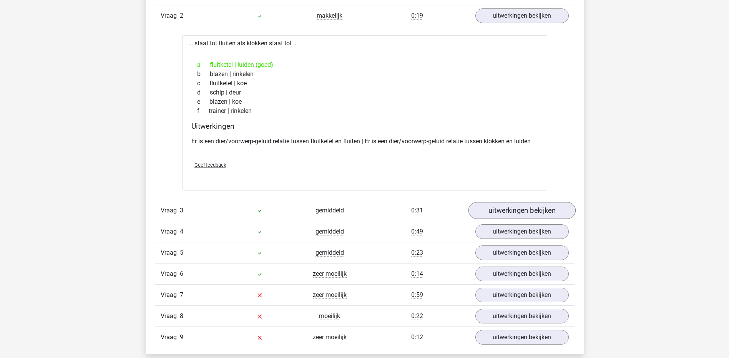  What do you see at coordinates (365, 102) in the screenshot?
I see `div: blazen | koe` at bounding box center [365, 102].